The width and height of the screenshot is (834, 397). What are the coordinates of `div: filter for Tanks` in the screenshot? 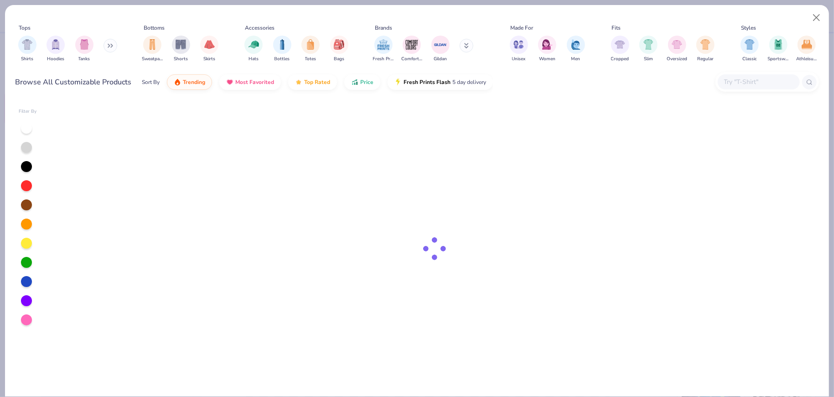 It's located at (84, 49).